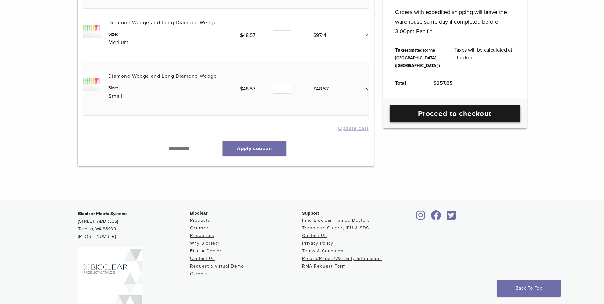  Describe the element at coordinates (335, 228) in the screenshot. I see `a: Technique Guides, IFU & SDS` at that location.